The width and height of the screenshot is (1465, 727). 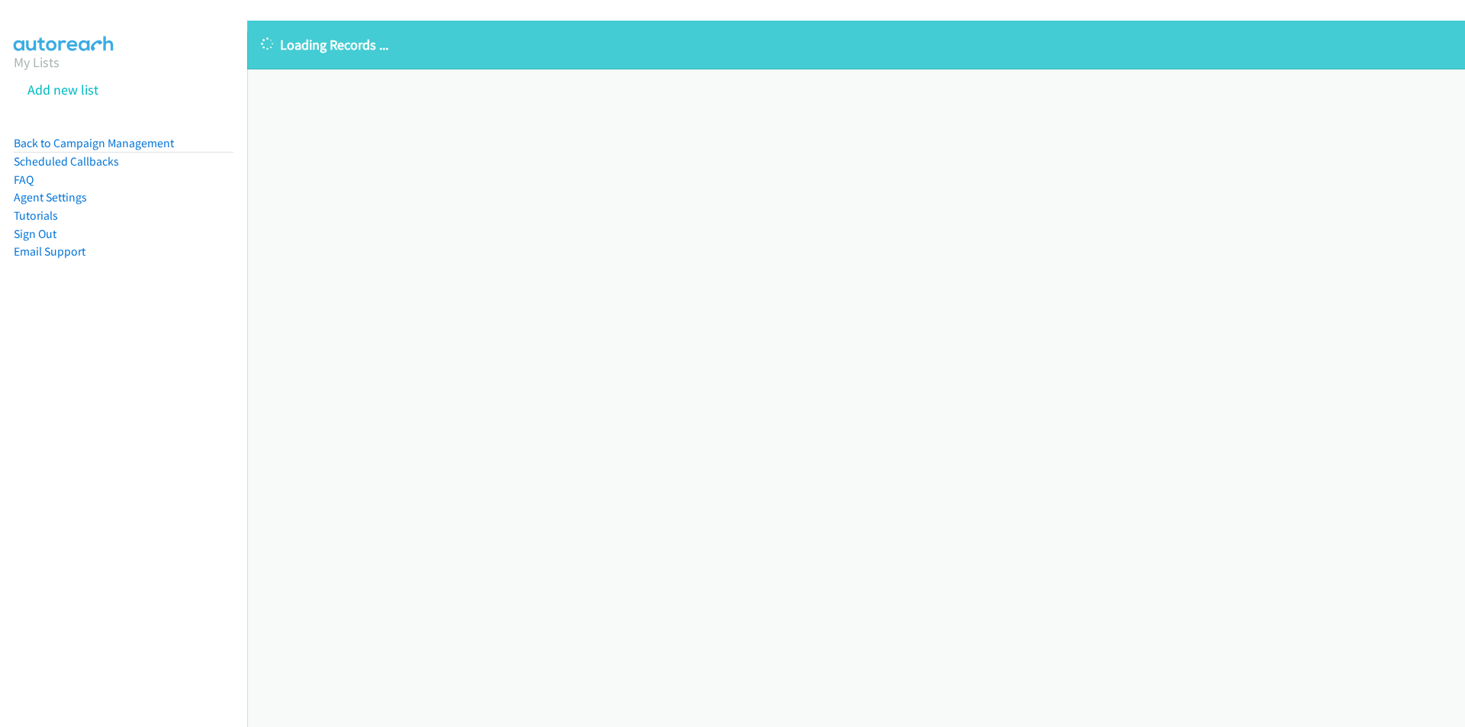 What do you see at coordinates (24, 179) in the screenshot?
I see `a: FAQ` at bounding box center [24, 179].